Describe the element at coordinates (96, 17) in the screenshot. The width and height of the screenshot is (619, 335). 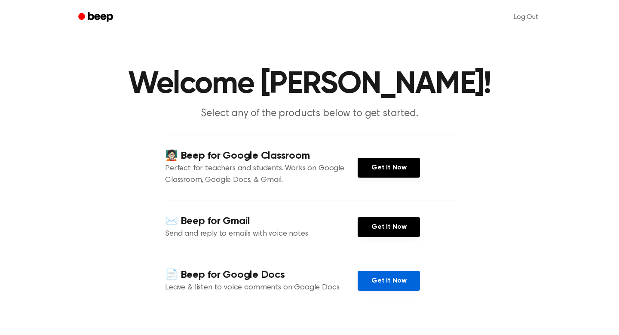
I see `a: Beep` at that location.